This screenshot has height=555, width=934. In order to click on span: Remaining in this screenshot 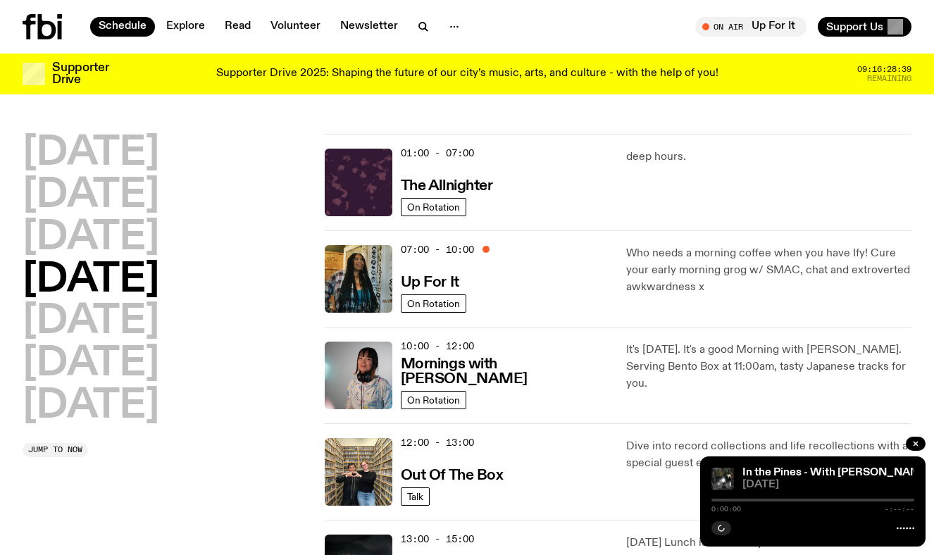, I will do `click(889, 78)`.